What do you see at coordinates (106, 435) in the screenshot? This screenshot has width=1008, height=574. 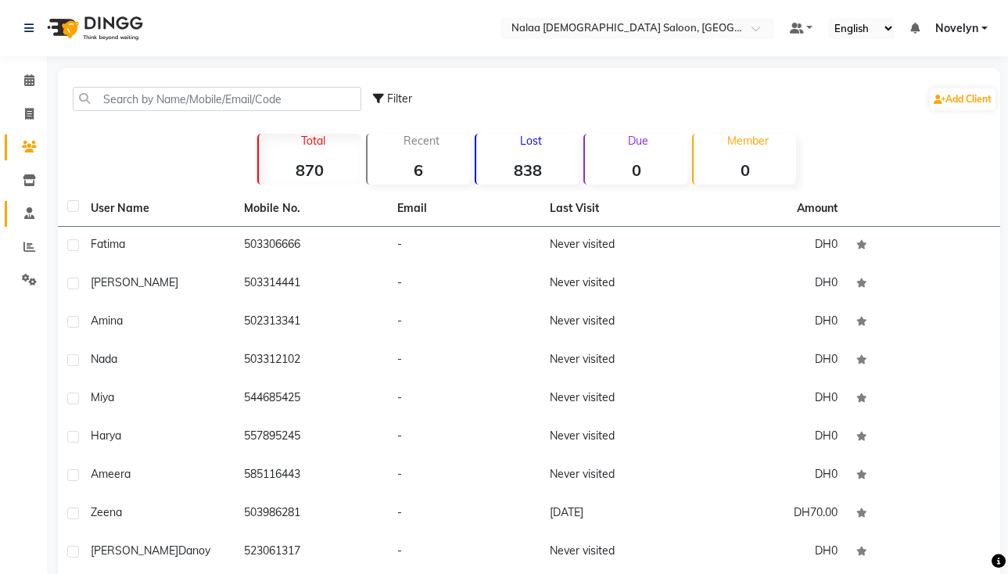 I see `span: Harya` at bounding box center [106, 435].